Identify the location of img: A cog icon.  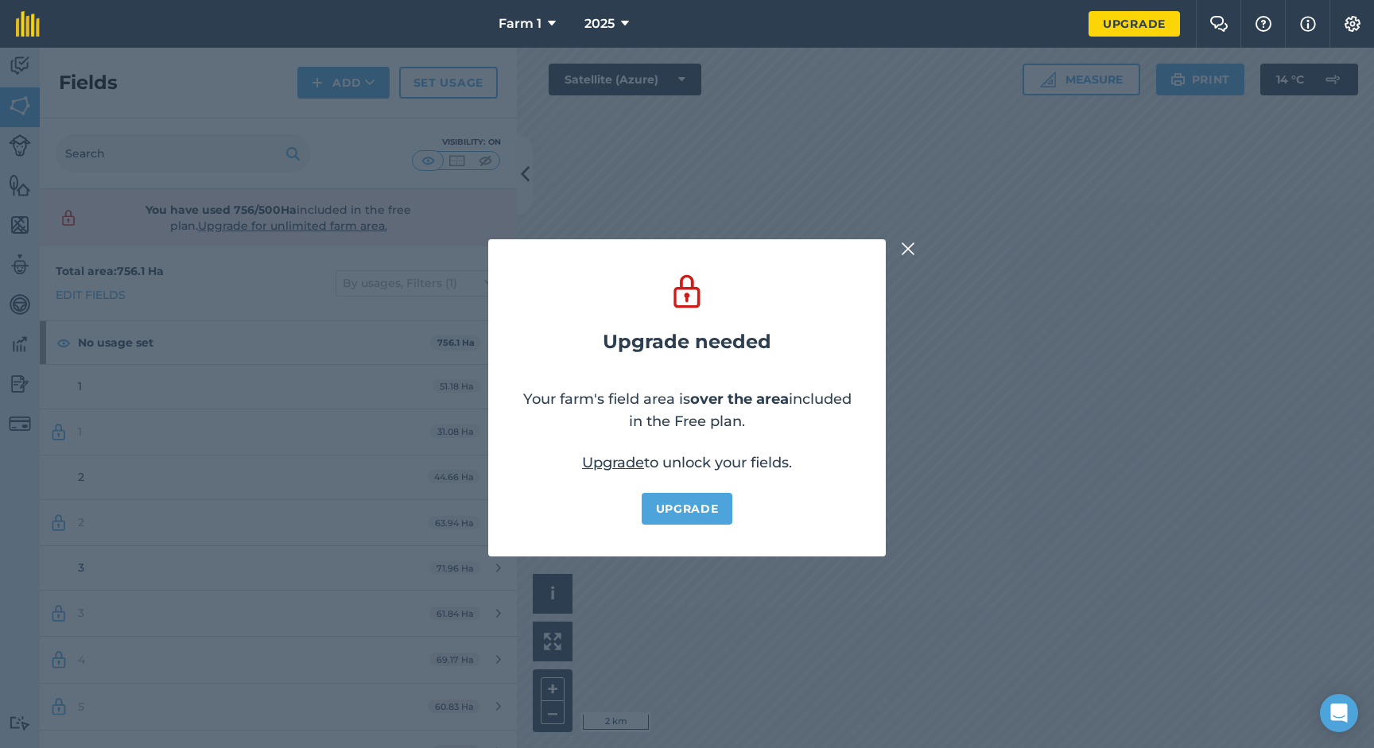
(1353, 24).